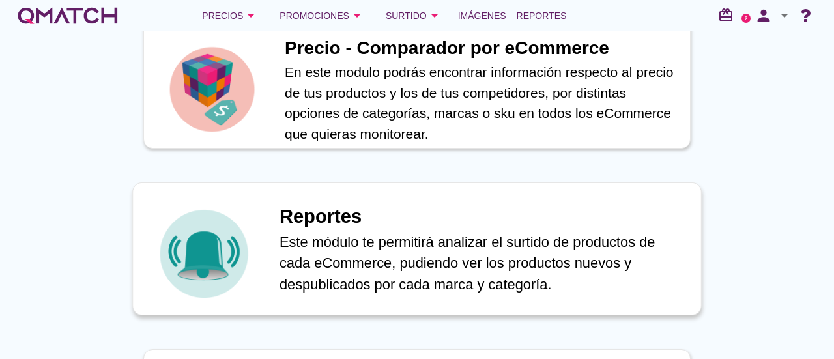 The width and height of the screenshot is (834, 359). What do you see at coordinates (68, 16) in the screenshot?
I see `div: white-qmatch-logo` at bounding box center [68, 16].